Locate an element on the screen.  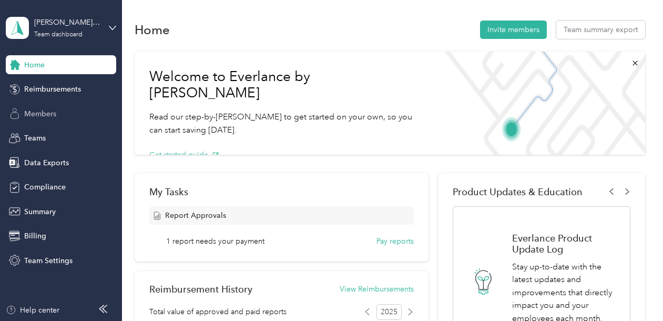
h1: Everlance Product Update Log is located at coordinates (566, 244).